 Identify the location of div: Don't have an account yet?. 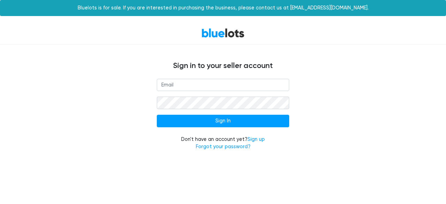
(223, 143).